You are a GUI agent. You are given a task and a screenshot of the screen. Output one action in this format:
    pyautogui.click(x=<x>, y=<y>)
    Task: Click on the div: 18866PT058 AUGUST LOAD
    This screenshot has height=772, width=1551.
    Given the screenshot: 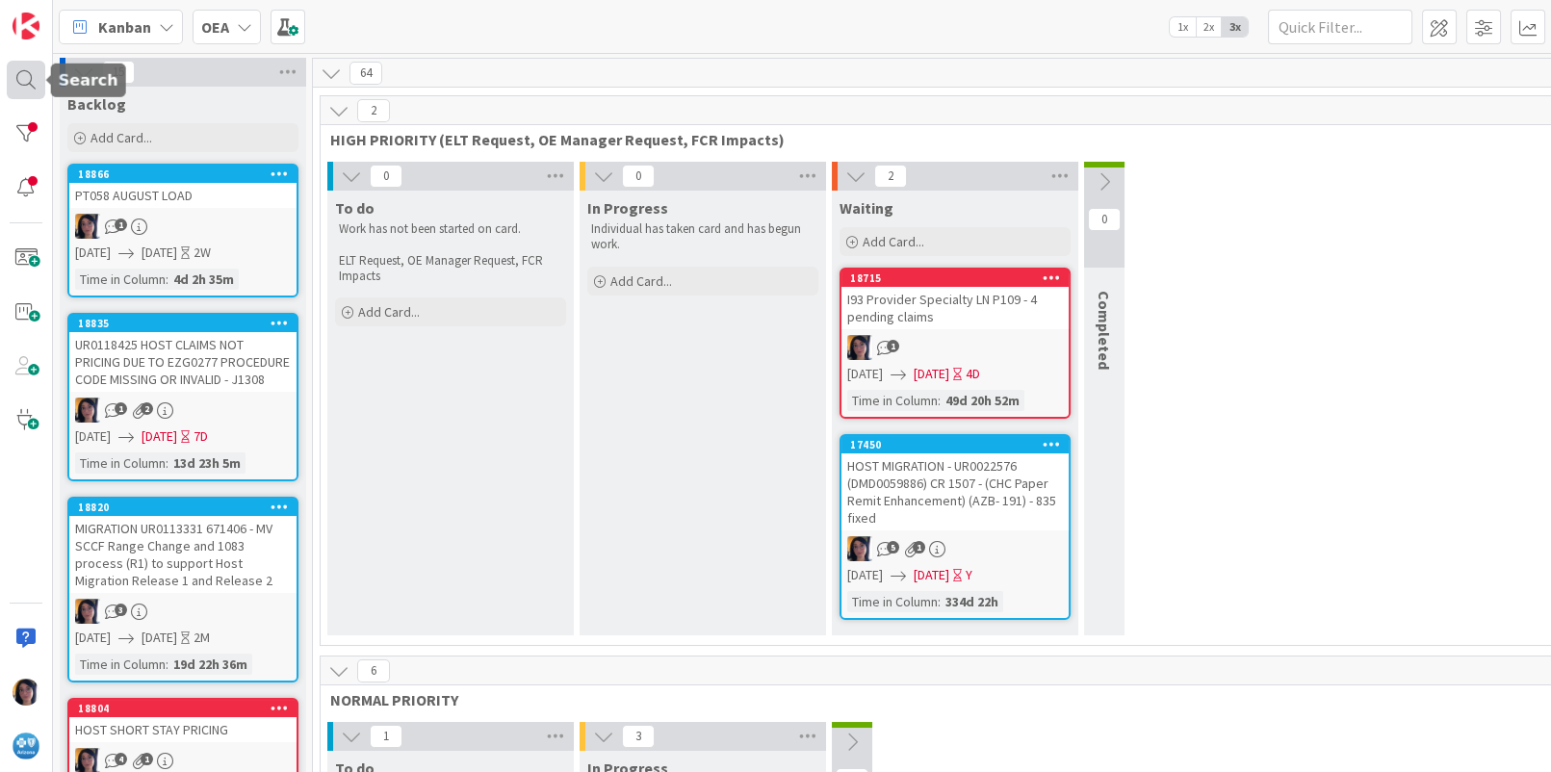 What is the action you would take?
    pyautogui.click(x=183, y=187)
    